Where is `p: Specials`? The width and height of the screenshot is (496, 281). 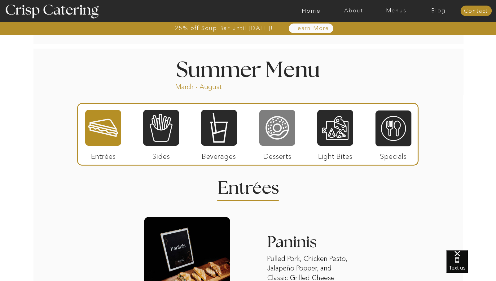
p: Specials is located at coordinates (393, 155).